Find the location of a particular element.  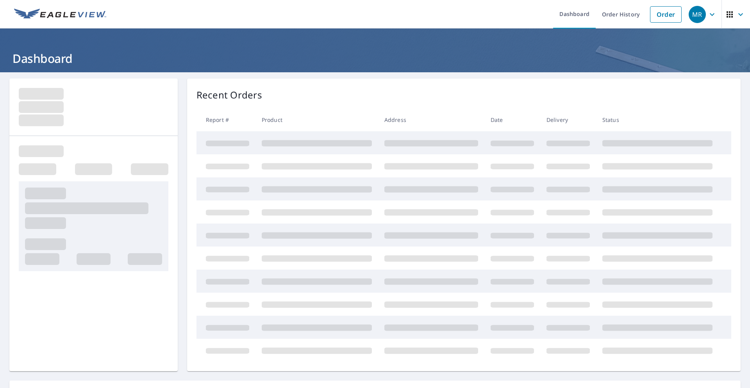

th: Product is located at coordinates (317, 120).